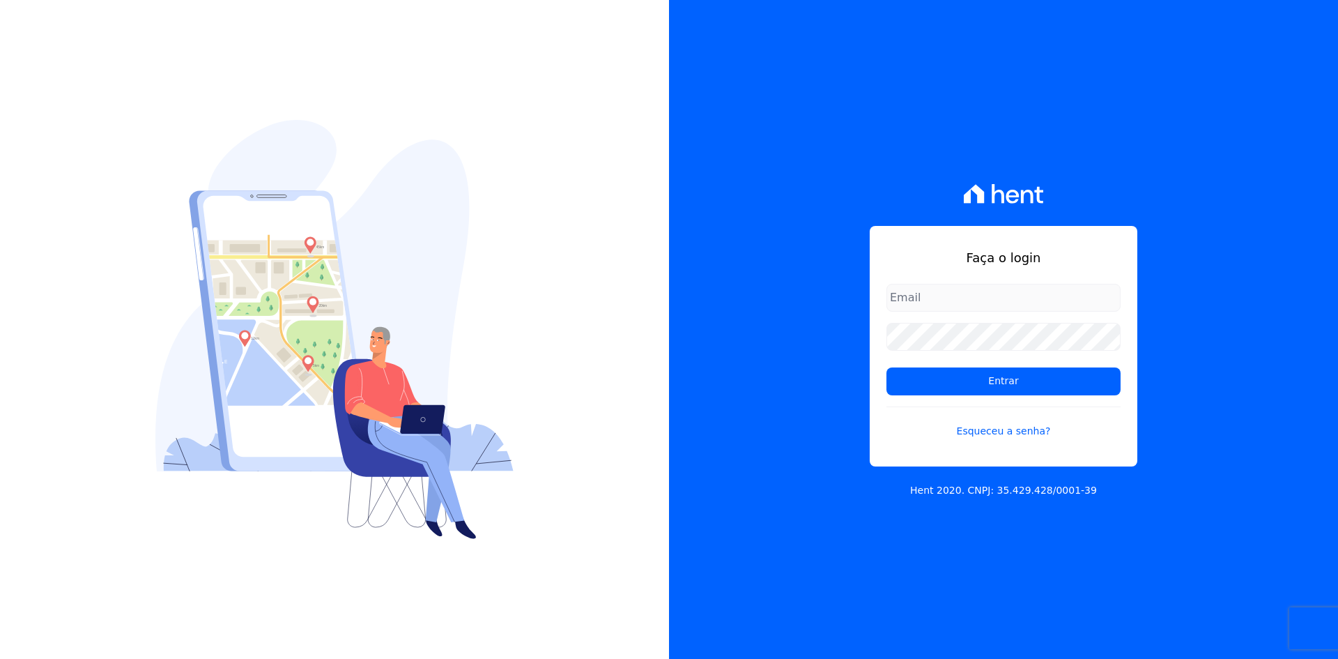 The image size is (1338, 659). Describe the element at coordinates (335, 329) in the screenshot. I see `img: Login` at that location.